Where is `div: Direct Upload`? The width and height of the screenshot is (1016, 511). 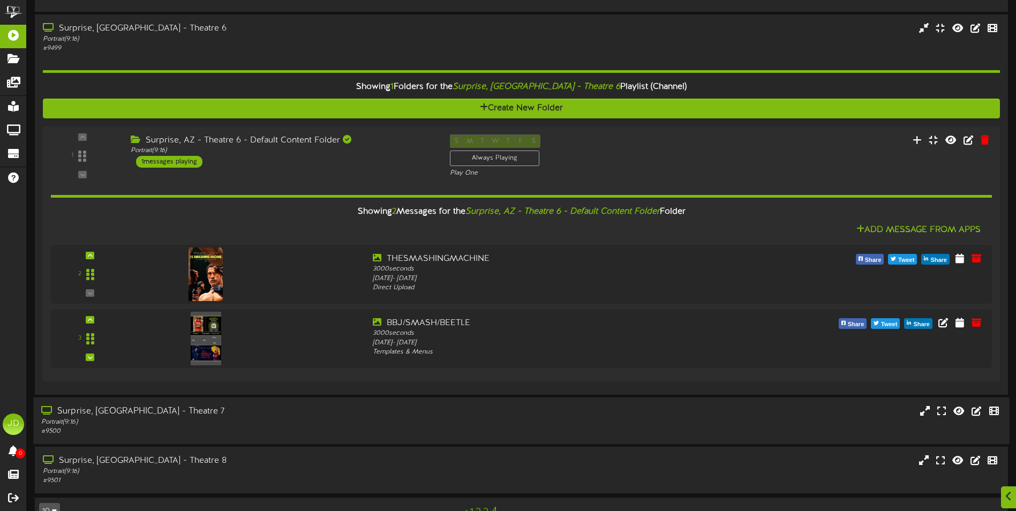
div: Direct Upload is located at coordinates (561, 288).